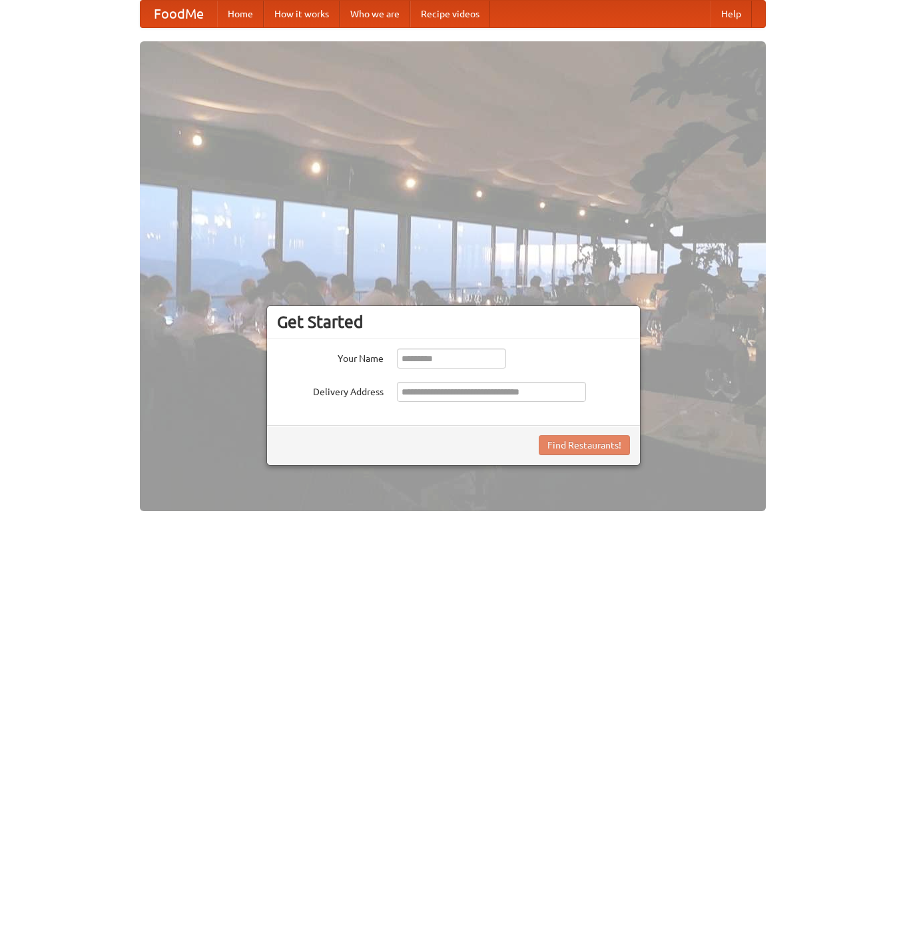 This screenshot has width=905, height=943. Describe the element at coordinates (731, 14) in the screenshot. I see `a: Help` at that location.